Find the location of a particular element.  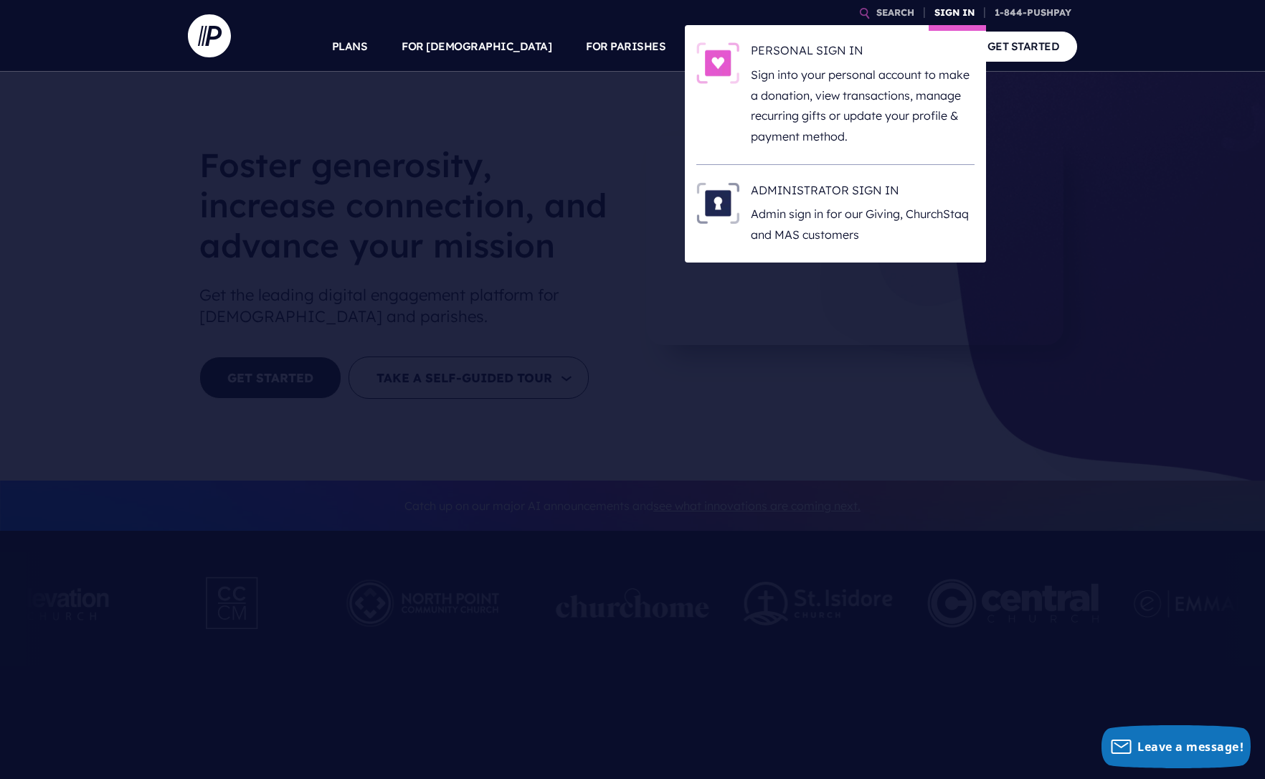

p: Sign into your personal account to make a donation, view transactions, manage recurring gifts or ... is located at coordinates (862, 105).